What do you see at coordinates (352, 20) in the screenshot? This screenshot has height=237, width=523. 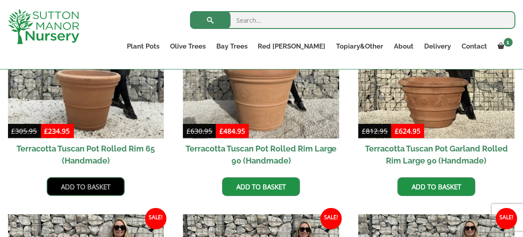 I see `input: Search...` at bounding box center [352, 20].